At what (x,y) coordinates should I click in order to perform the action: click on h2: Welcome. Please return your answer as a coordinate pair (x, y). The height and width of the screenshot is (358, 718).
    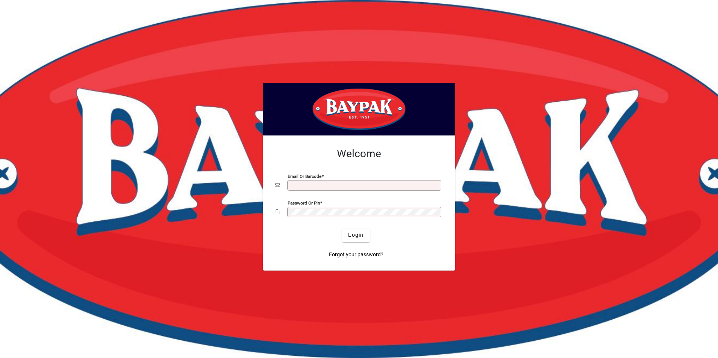
    Looking at the image, I should click on (359, 154).